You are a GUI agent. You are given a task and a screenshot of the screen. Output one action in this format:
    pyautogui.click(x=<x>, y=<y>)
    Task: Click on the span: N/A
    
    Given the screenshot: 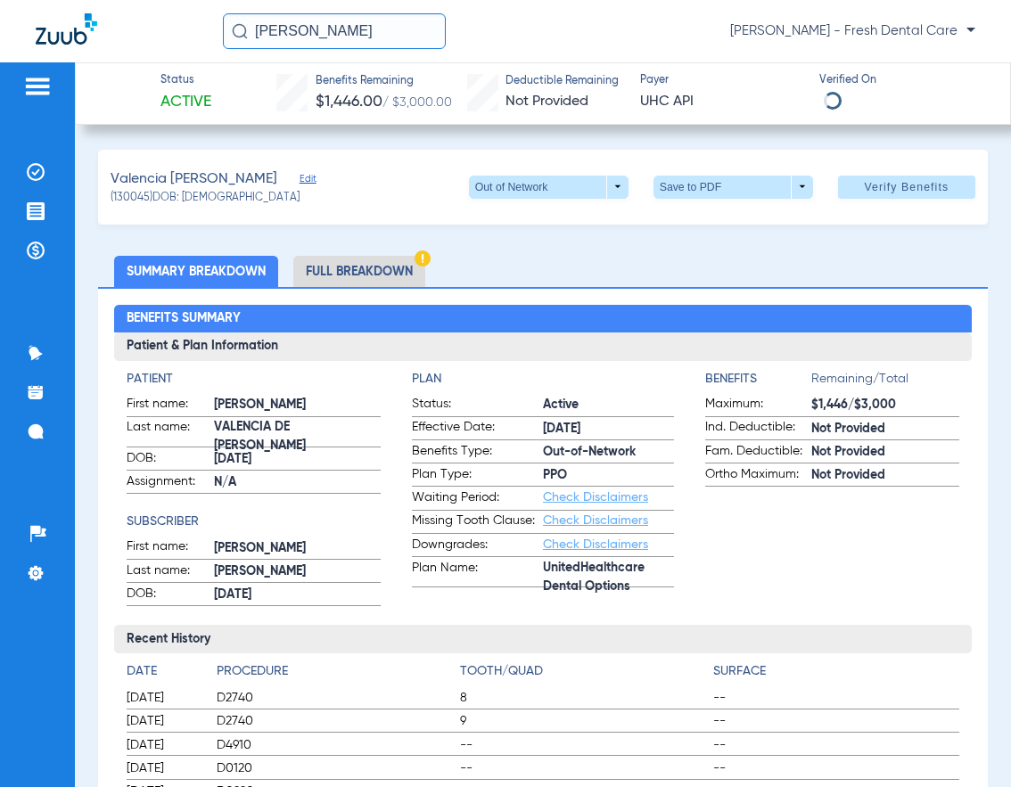 What is the action you would take?
    pyautogui.click(x=297, y=482)
    